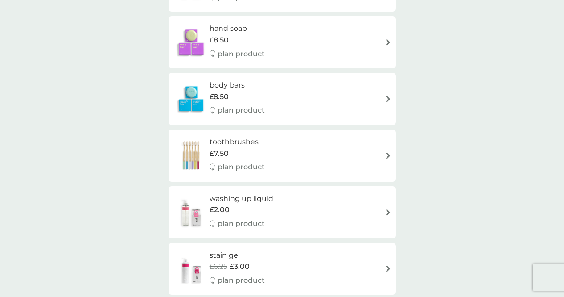 The width and height of the screenshot is (564, 297). What do you see at coordinates (219, 210) in the screenshot?
I see `span: £2.00` at bounding box center [219, 210].